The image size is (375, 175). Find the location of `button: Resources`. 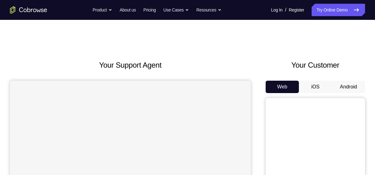

button: Resources is located at coordinates (209, 10).